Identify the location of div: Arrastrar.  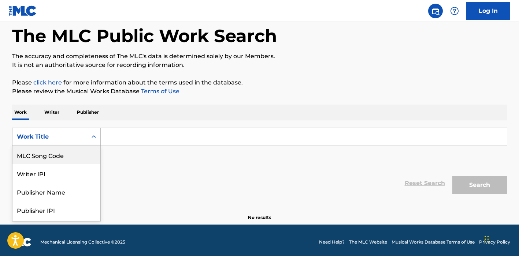
(486, 239).